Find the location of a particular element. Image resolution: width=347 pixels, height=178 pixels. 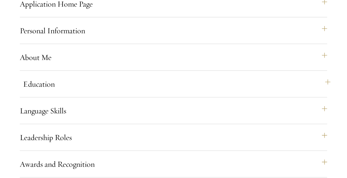

button: Leadership Roles is located at coordinates (173, 137).